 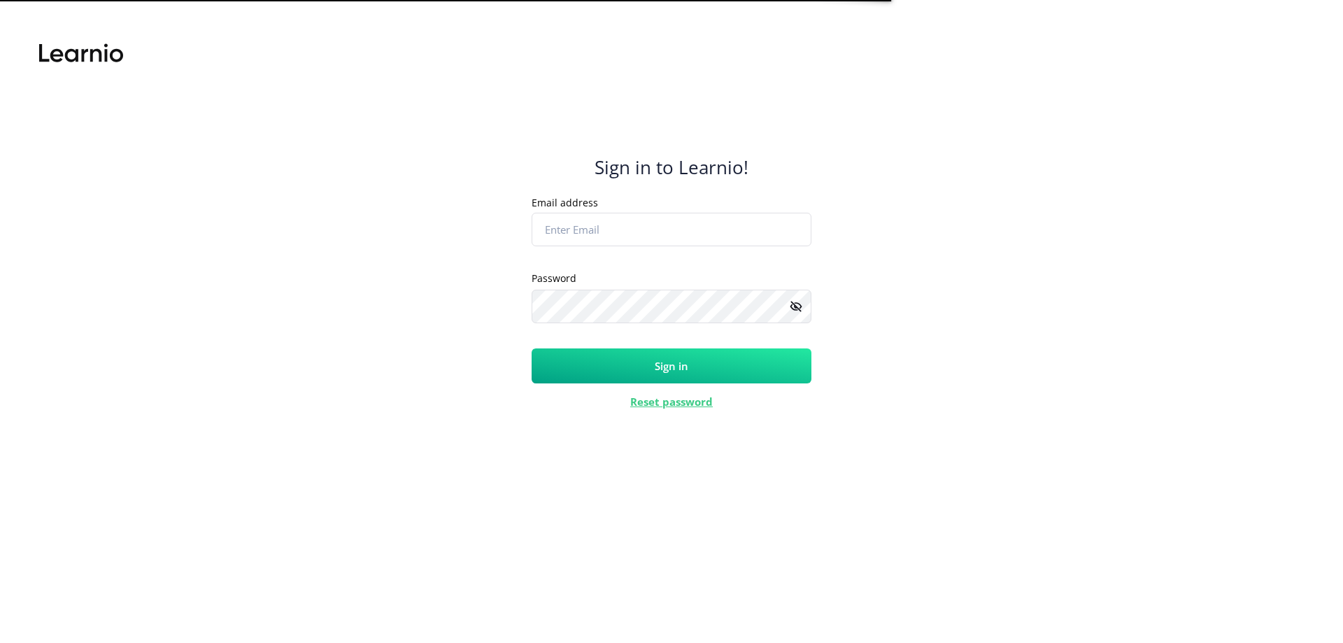 I want to click on label: Email address, so click(x=564, y=203).